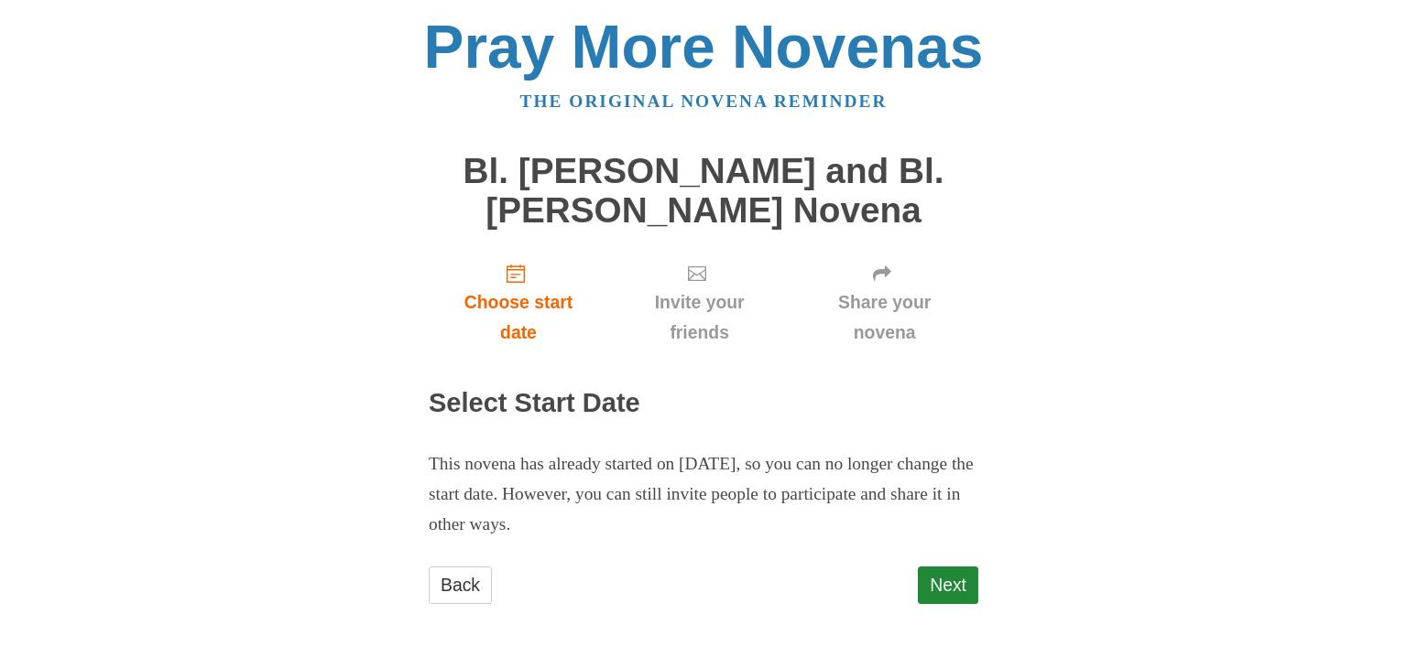  What do you see at coordinates (518, 302) in the screenshot?
I see `a: Choose start date` at bounding box center [518, 302].